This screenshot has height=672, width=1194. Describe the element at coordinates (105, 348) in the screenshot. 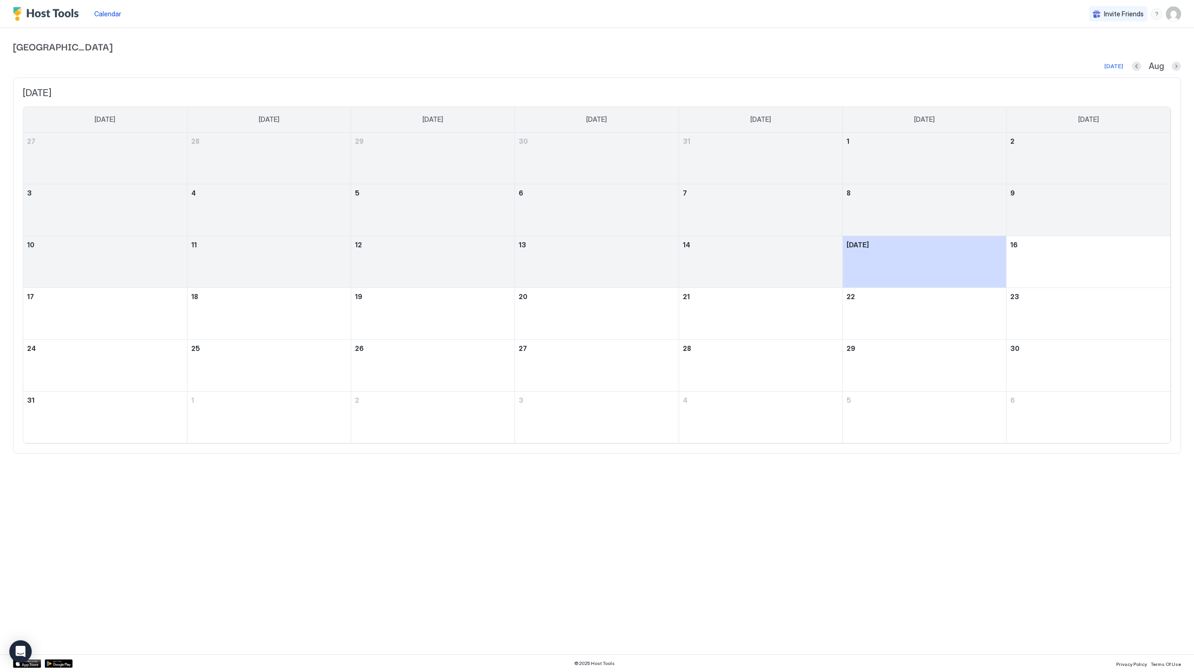

I see `a: August 24, 2025` at that location.